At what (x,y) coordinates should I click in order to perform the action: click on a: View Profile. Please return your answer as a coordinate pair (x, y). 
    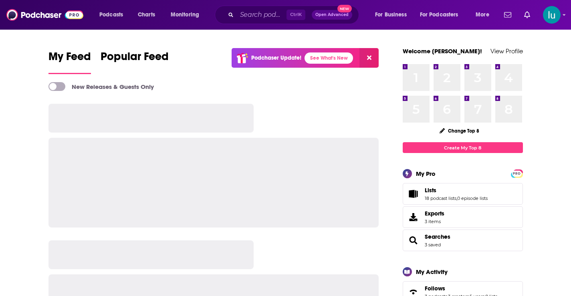
    Looking at the image, I should click on (507, 51).